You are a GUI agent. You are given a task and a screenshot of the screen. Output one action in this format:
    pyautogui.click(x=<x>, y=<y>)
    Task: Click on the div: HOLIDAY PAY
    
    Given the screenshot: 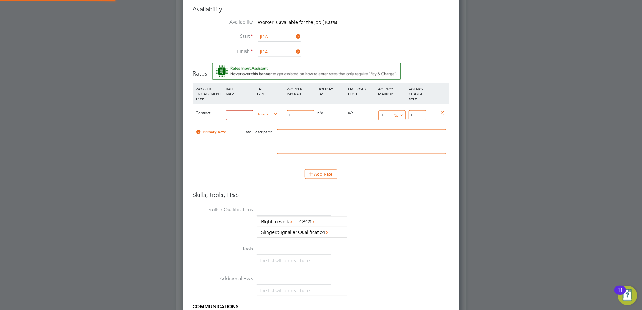 What is the action you would take?
    pyautogui.click(x=331, y=91)
    